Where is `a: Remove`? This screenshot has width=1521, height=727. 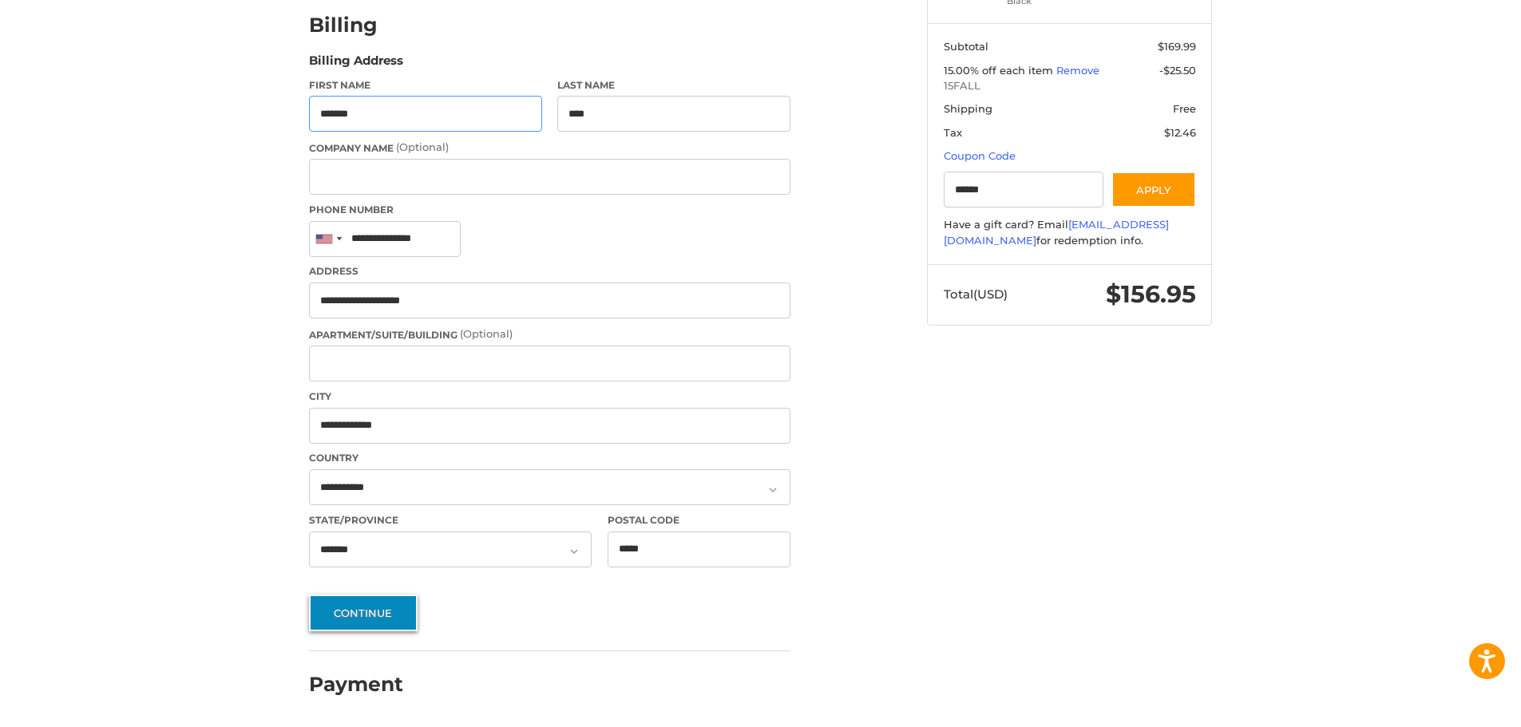 a: Remove is located at coordinates (1078, 70).